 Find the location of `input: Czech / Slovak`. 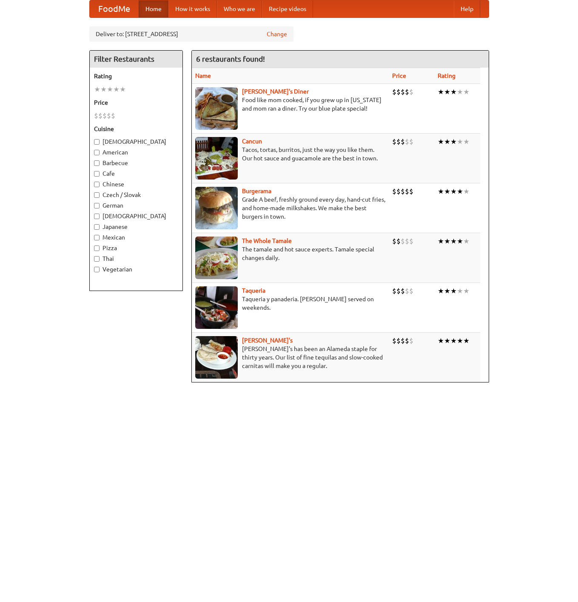

input: Czech / Slovak is located at coordinates (97, 195).